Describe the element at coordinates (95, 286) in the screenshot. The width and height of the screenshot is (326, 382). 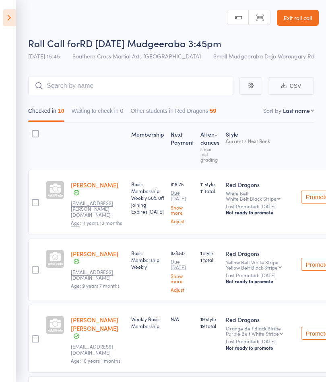
I see `span: : 9 years 7 months` at that location.